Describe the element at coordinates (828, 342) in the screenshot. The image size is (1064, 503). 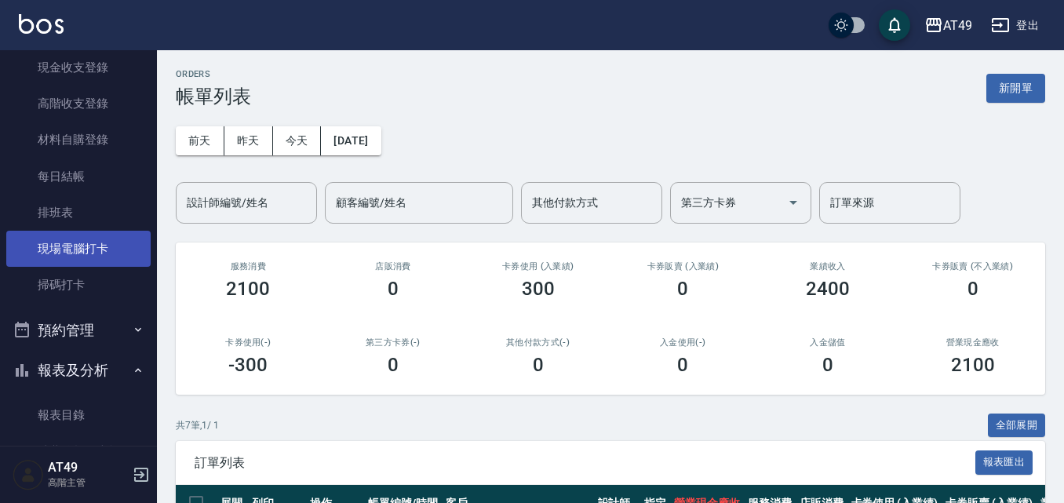
I see `h2: 入金儲值` at that location.